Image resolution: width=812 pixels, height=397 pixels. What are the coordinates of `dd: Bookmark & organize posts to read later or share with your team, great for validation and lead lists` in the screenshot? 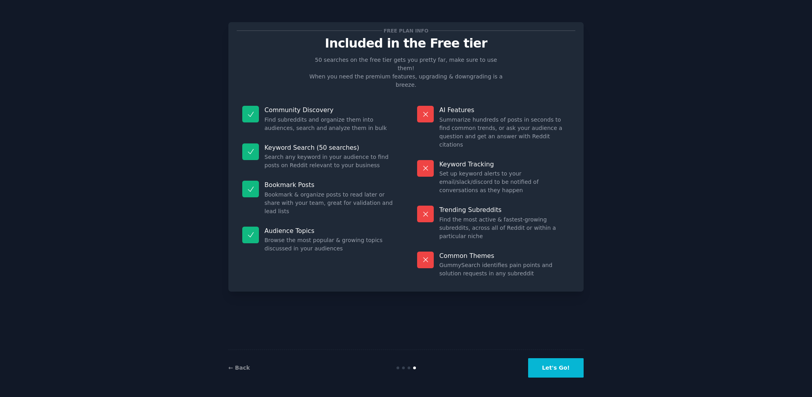 It's located at (329, 203).